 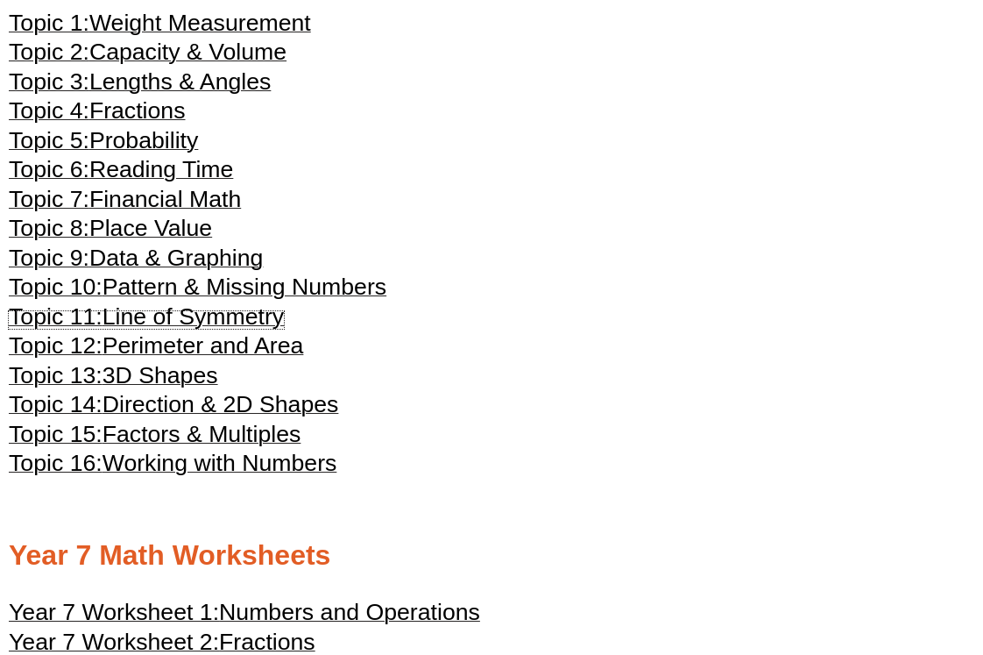 What do you see at coordinates (49, 23) in the screenshot?
I see `span: Topic 1:` at bounding box center [49, 23].